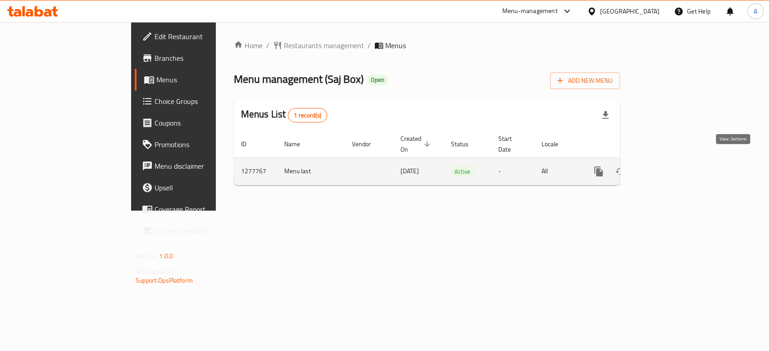 Image resolution: width=769 pixels, height=351 pixels. What do you see at coordinates (605, 115) in the screenshot?
I see `div: Export file` at bounding box center [605, 115].